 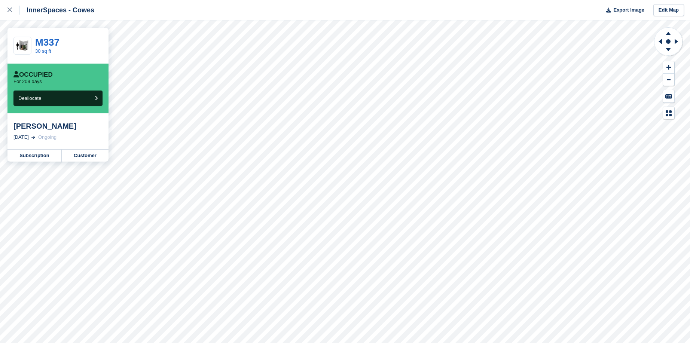 What do you see at coordinates (34, 156) in the screenshot?
I see `a: Subscription` at bounding box center [34, 156].